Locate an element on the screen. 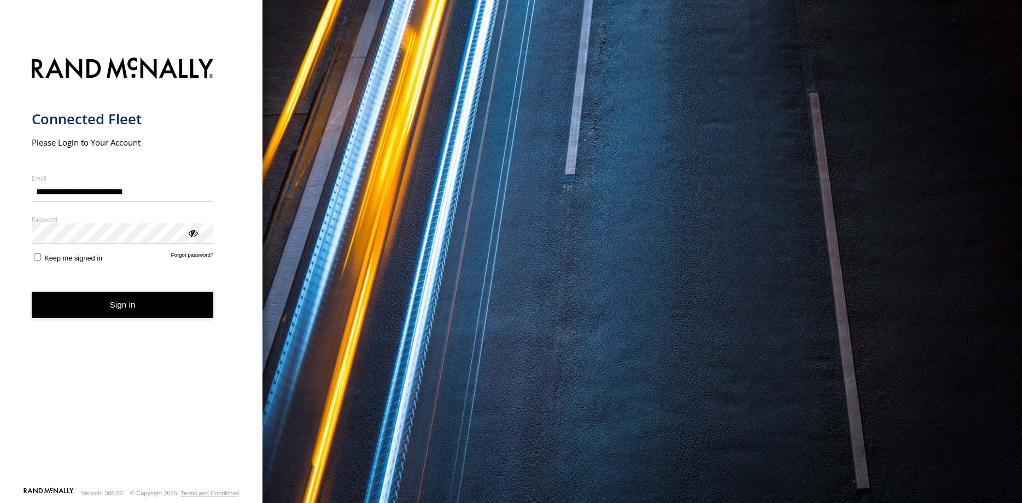 The width and height of the screenshot is (1022, 503). label: Email is located at coordinates (123, 178).